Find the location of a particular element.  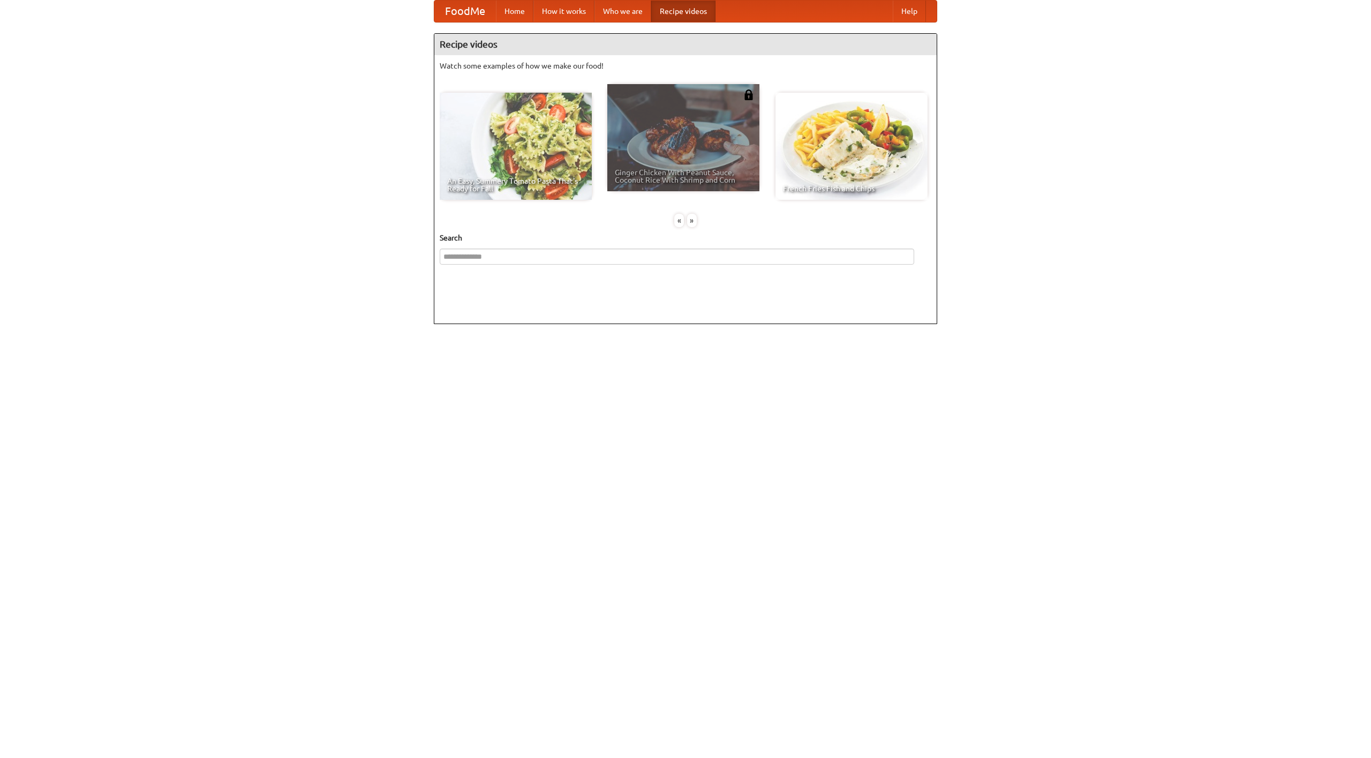

a: Recipe videos is located at coordinates (683, 11).